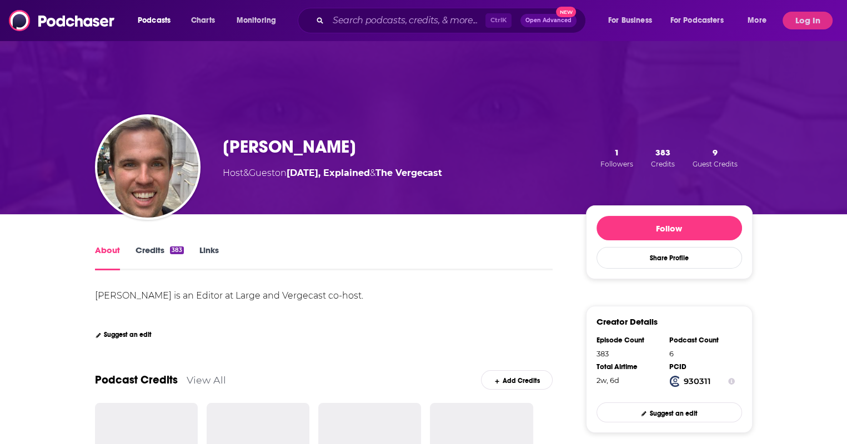  What do you see at coordinates (262, 173) in the screenshot?
I see `span: Guest` at bounding box center [262, 173].